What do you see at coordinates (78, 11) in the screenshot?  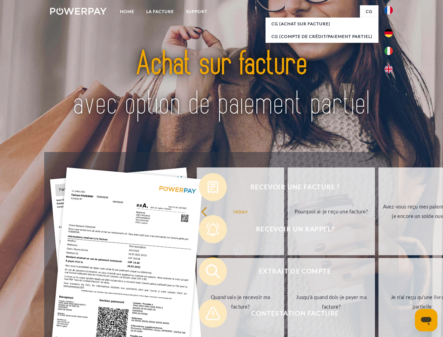 I see `img: logo-powerpay-white.svg` at bounding box center [78, 11].